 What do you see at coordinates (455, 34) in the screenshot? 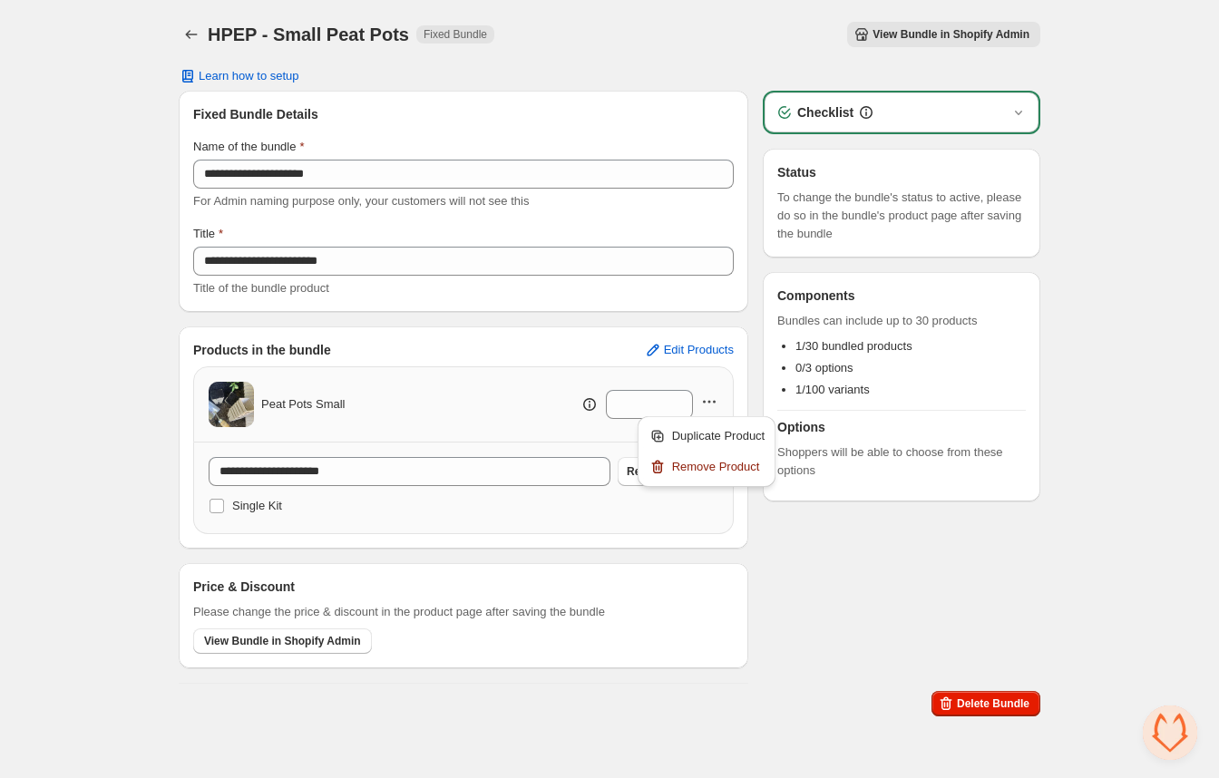
I see `span: Fixed Bundle` at bounding box center [455, 34].